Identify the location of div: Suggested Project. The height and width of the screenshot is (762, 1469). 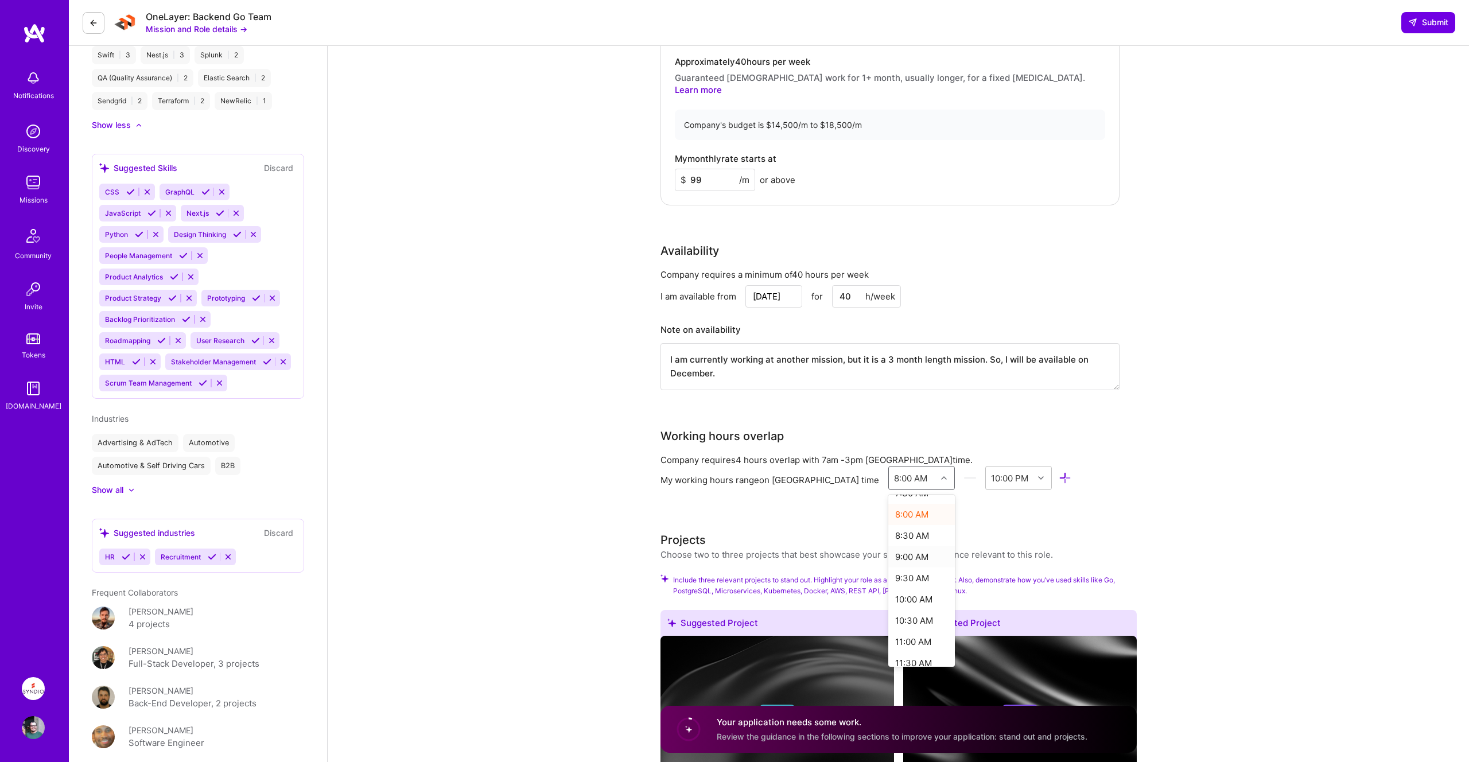
(777, 625).